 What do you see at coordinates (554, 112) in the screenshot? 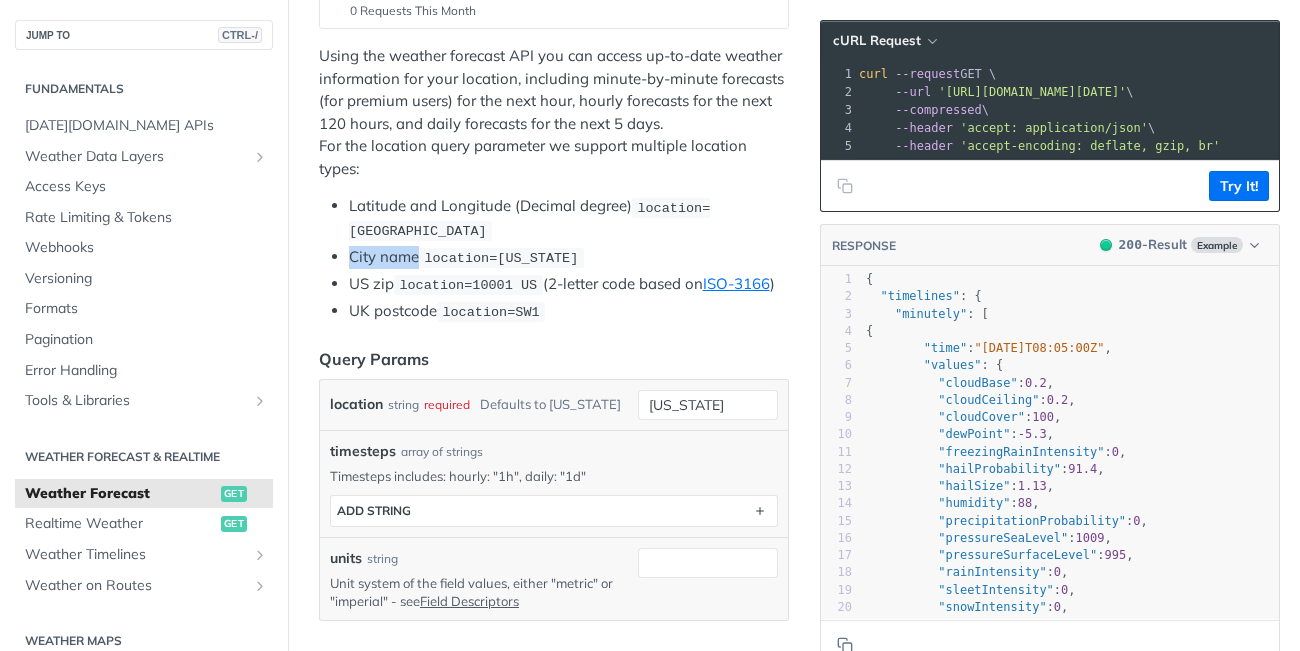
I see `p: Using the weather forecast API you can access up-to-date weather information for your location, i...` at bounding box center [554, 112].